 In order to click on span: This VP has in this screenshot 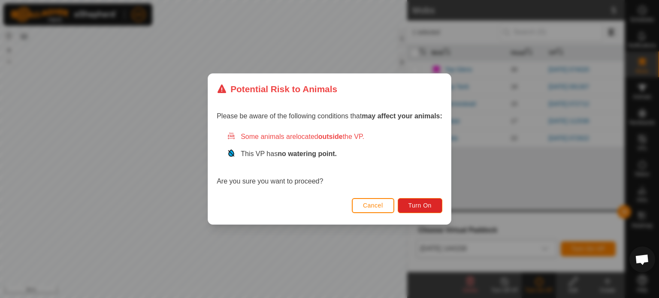, I will do `click(289, 154)`.